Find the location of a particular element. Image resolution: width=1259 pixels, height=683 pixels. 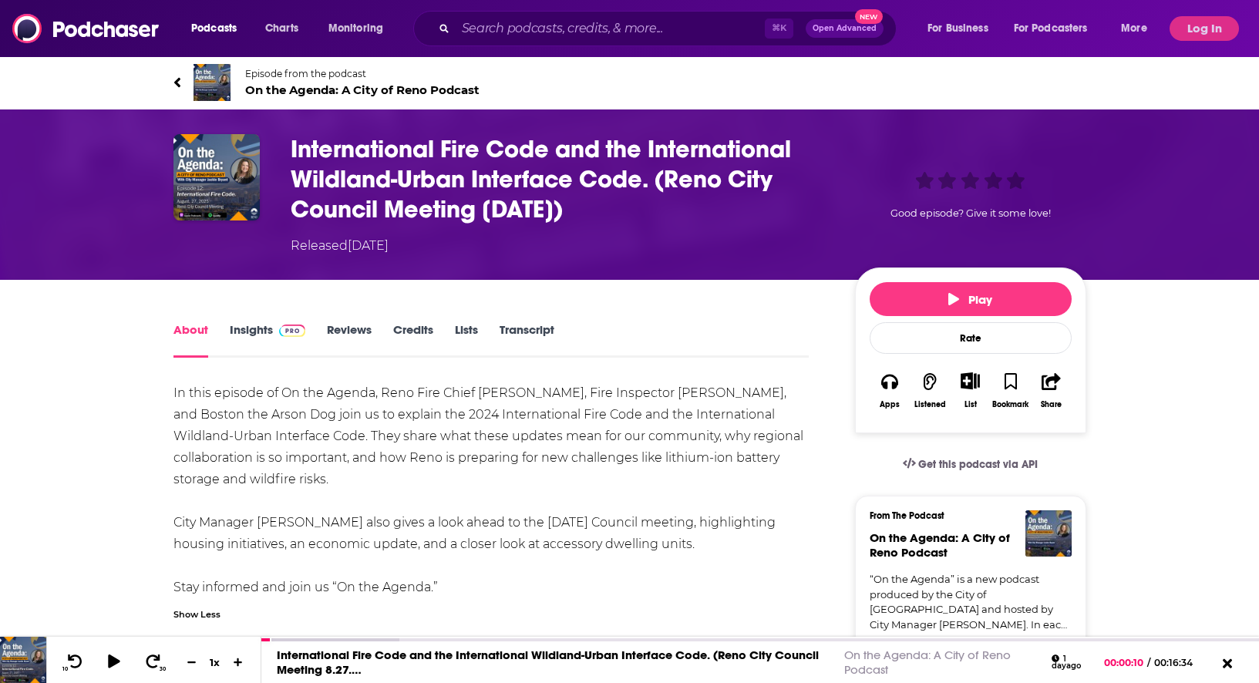

a: Charts is located at coordinates (281, 29).